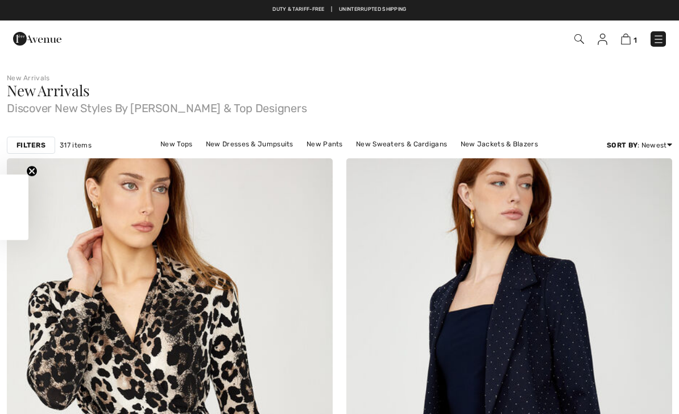 The image size is (679, 414). I want to click on strong: Filters, so click(31, 145).